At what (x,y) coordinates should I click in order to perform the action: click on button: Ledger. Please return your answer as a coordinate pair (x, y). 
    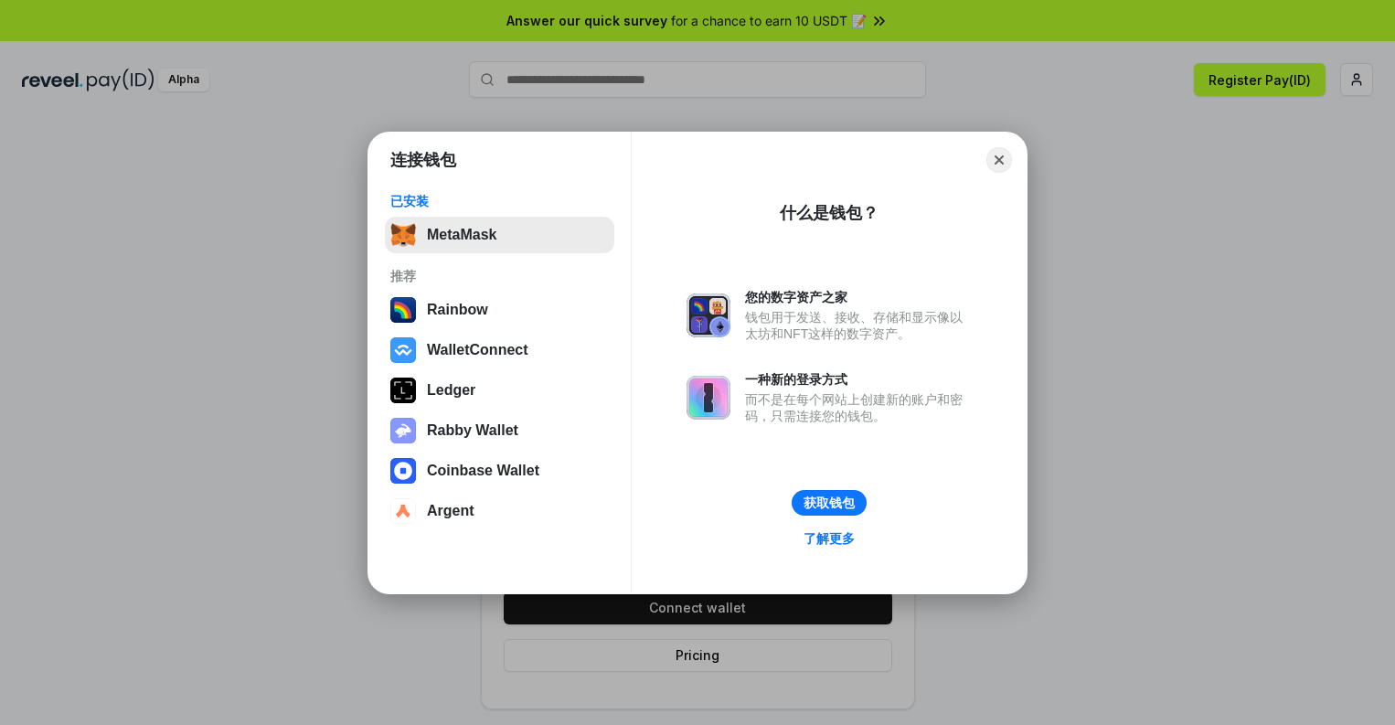
    Looking at the image, I should click on (499, 390).